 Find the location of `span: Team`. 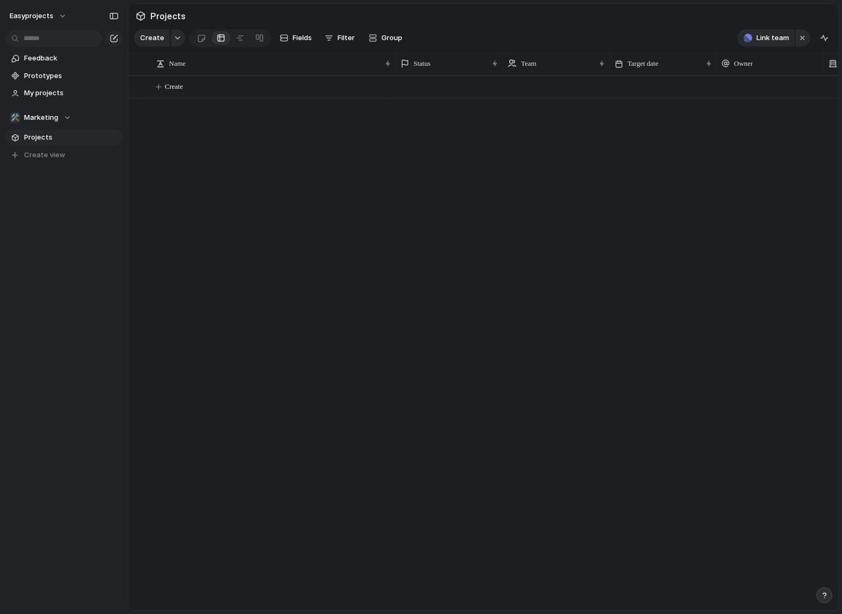

span: Team is located at coordinates (529, 64).